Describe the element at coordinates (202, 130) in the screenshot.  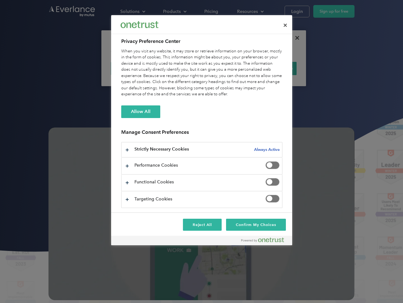
I see `div: Preference center` at that location.